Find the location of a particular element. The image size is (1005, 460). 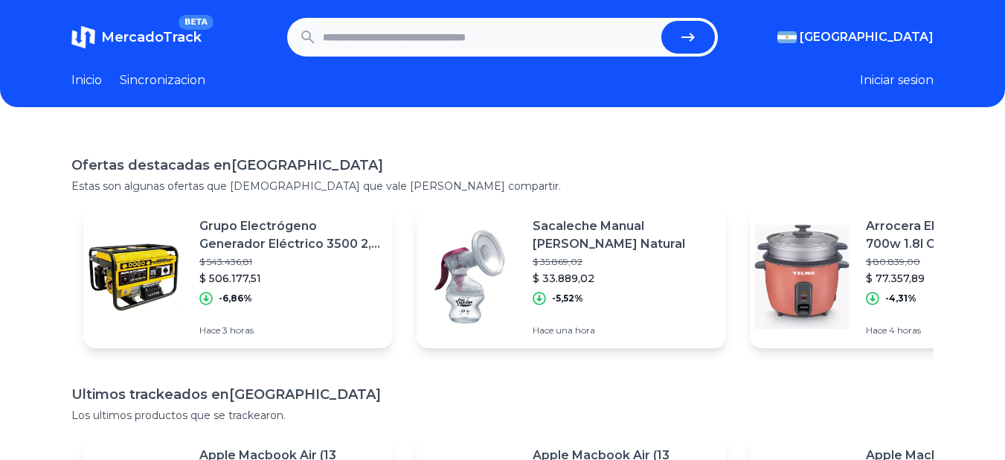

p: $ 506.177,51 is located at coordinates (290, 278).